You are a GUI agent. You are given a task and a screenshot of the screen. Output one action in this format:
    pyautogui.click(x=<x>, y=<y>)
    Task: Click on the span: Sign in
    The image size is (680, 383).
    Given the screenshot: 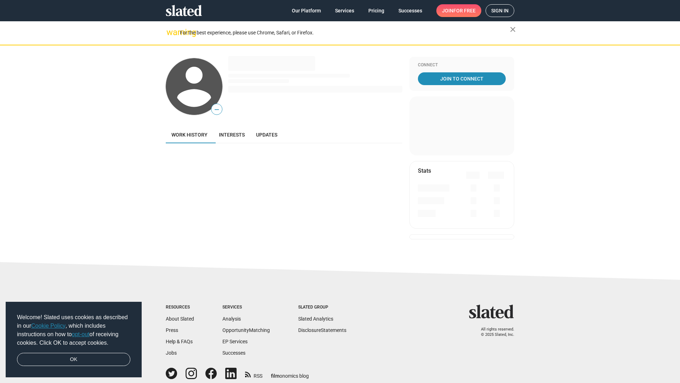 What is the action you would take?
    pyautogui.click(x=500, y=11)
    